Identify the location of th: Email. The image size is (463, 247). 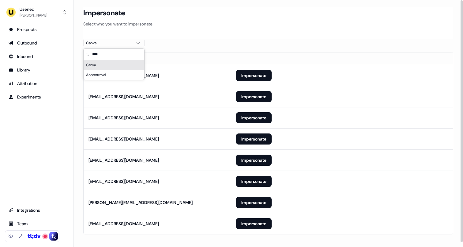
(157, 58).